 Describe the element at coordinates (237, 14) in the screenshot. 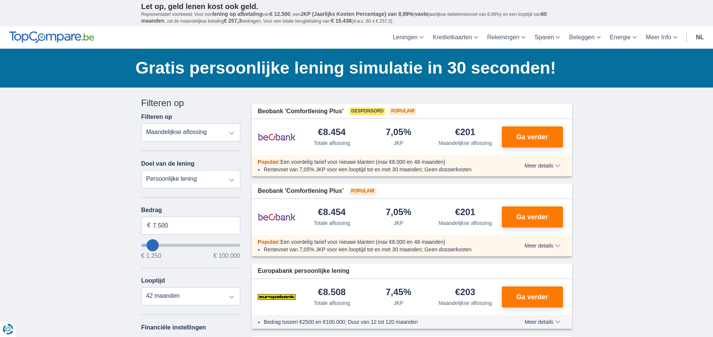

I see `span: lening op afbetaling` at that location.